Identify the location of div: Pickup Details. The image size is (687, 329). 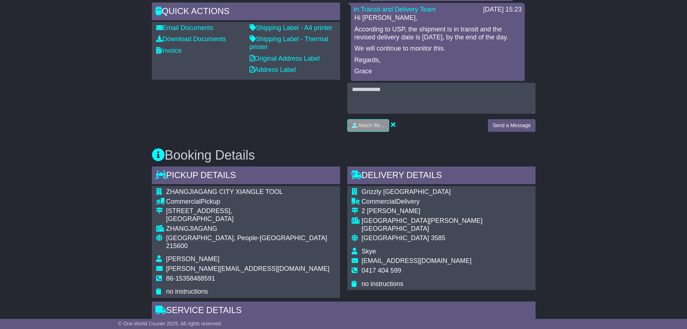
(246, 176).